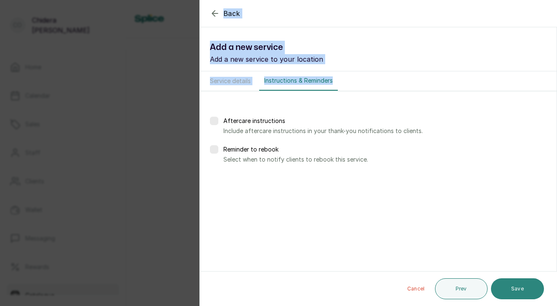  Describe the element at coordinates (378, 59) in the screenshot. I see `p: Add a new service to your location` at that location.